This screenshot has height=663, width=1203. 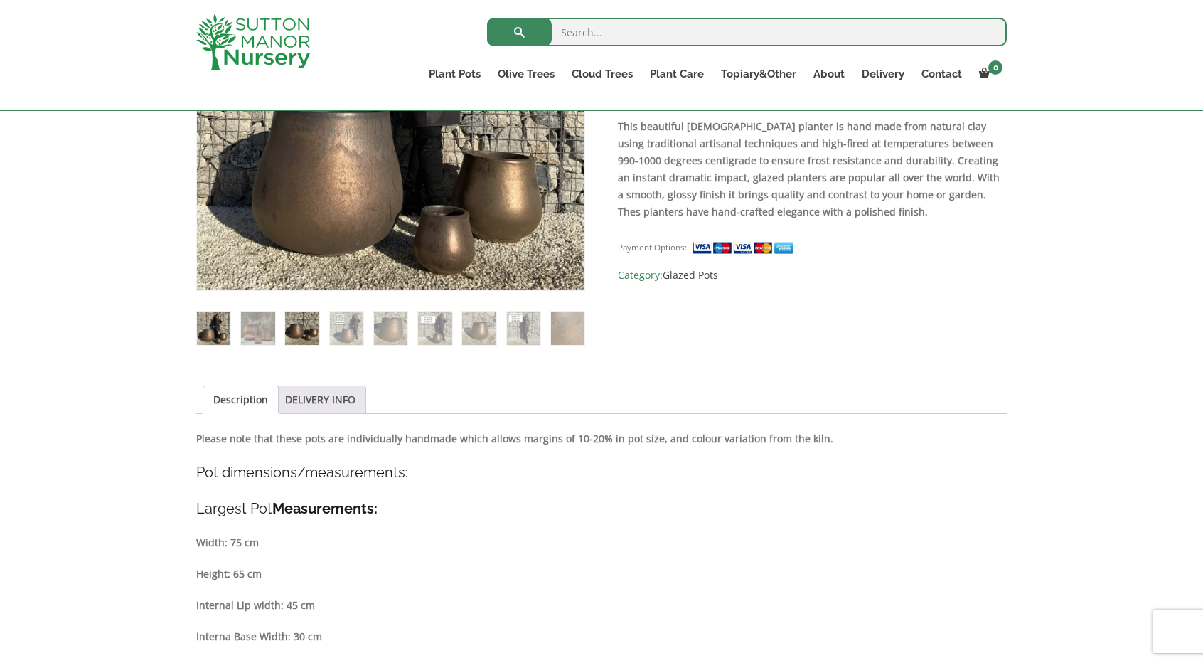 I want to click on strong: Measurements:, so click(x=325, y=508).